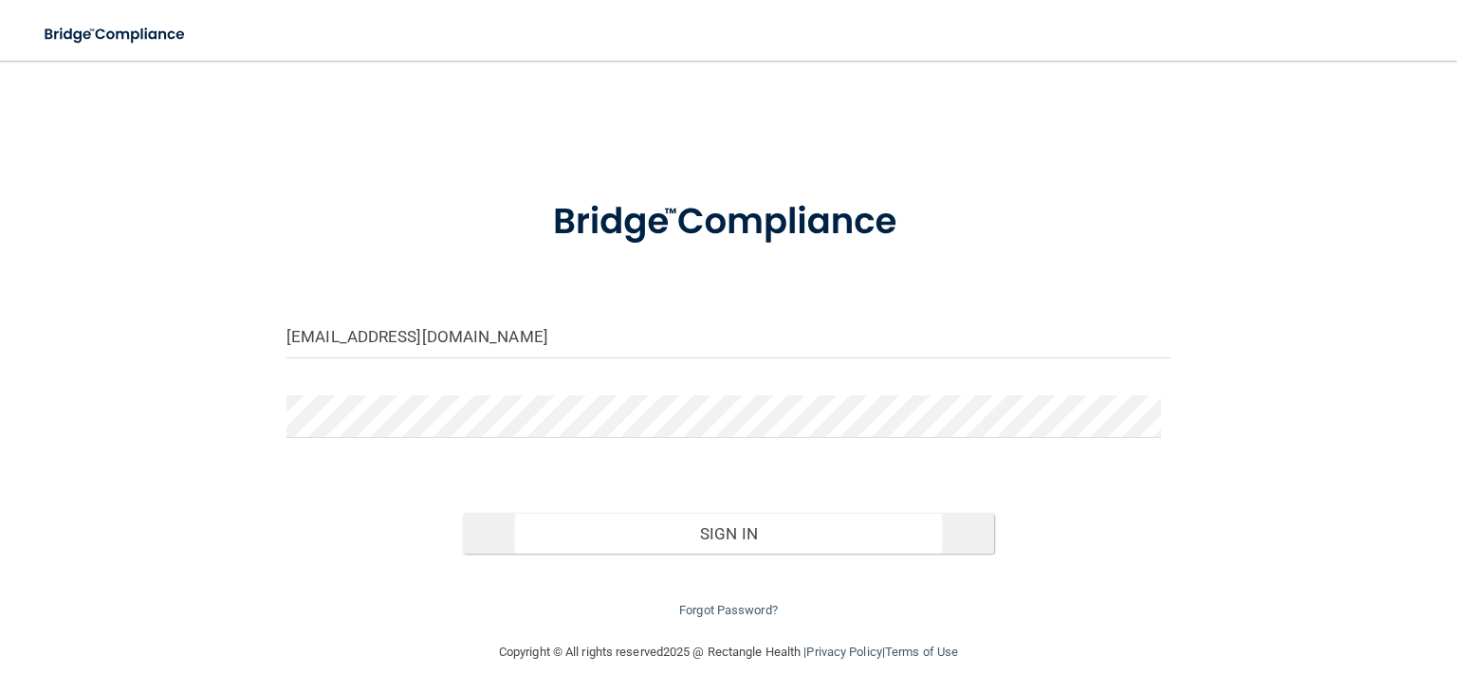 This screenshot has height=692, width=1457. What do you see at coordinates (727, 534) in the screenshot?
I see `button: Sign In` at bounding box center [727, 534].